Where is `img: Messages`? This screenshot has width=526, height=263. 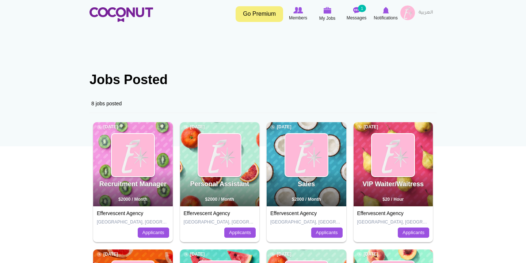 img: Messages is located at coordinates (357, 10).